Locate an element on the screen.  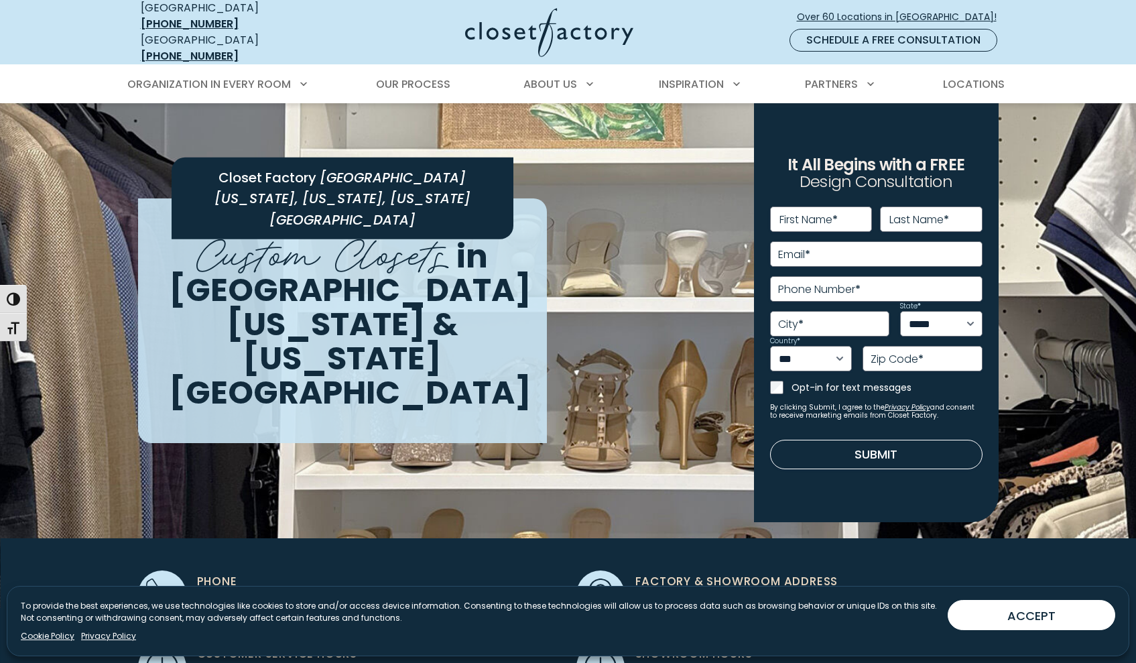
span: Custom Closets is located at coordinates (322, 250).